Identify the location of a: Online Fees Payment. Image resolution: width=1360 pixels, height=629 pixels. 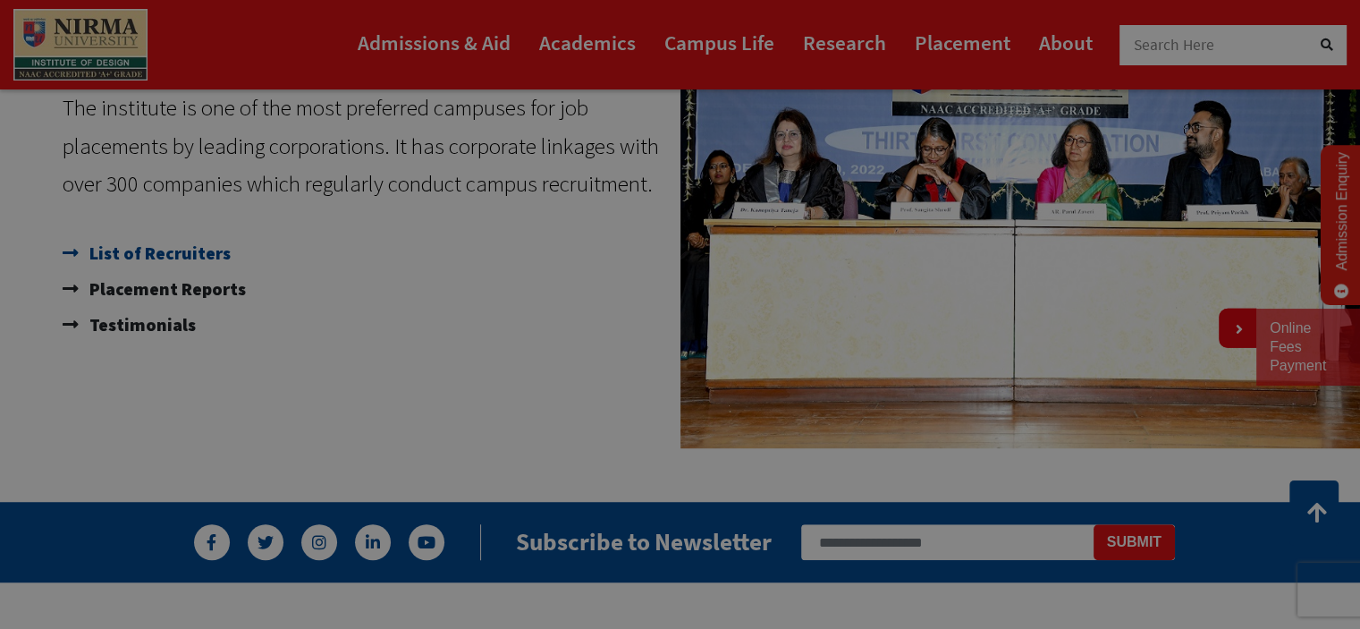
(1309, 347).